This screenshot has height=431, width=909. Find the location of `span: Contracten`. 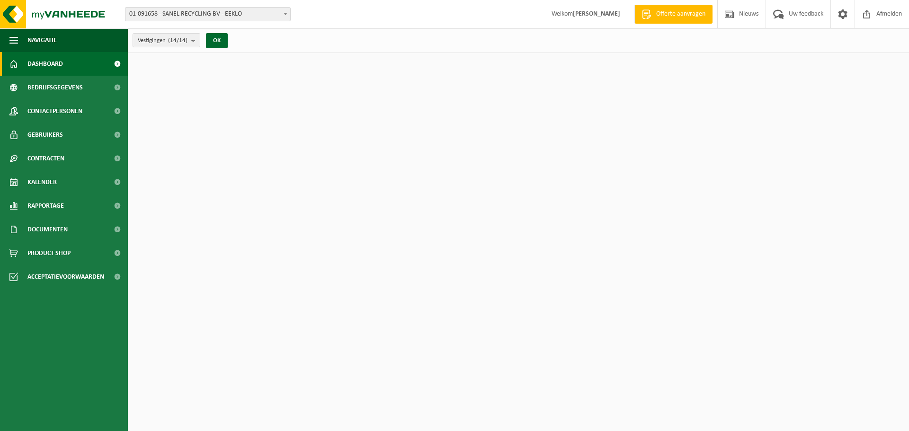

span: Contracten is located at coordinates (46, 159).